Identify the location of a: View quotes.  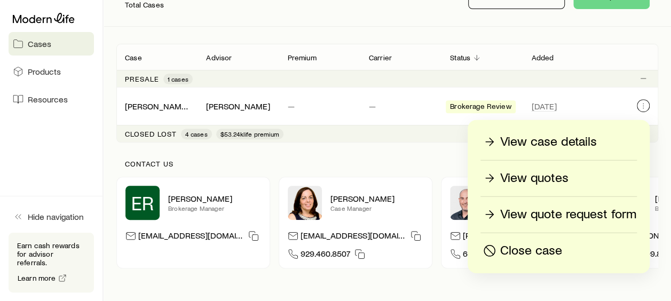
(558, 178).